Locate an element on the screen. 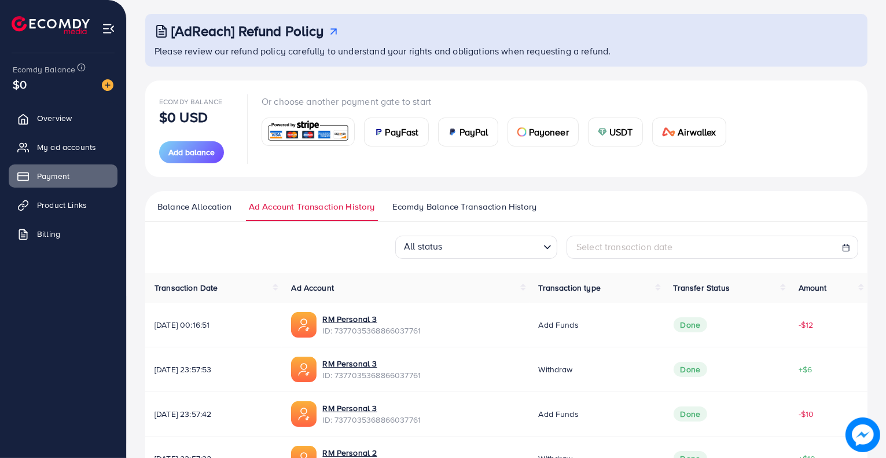  span: $0 is located at coordinates (20, 84).